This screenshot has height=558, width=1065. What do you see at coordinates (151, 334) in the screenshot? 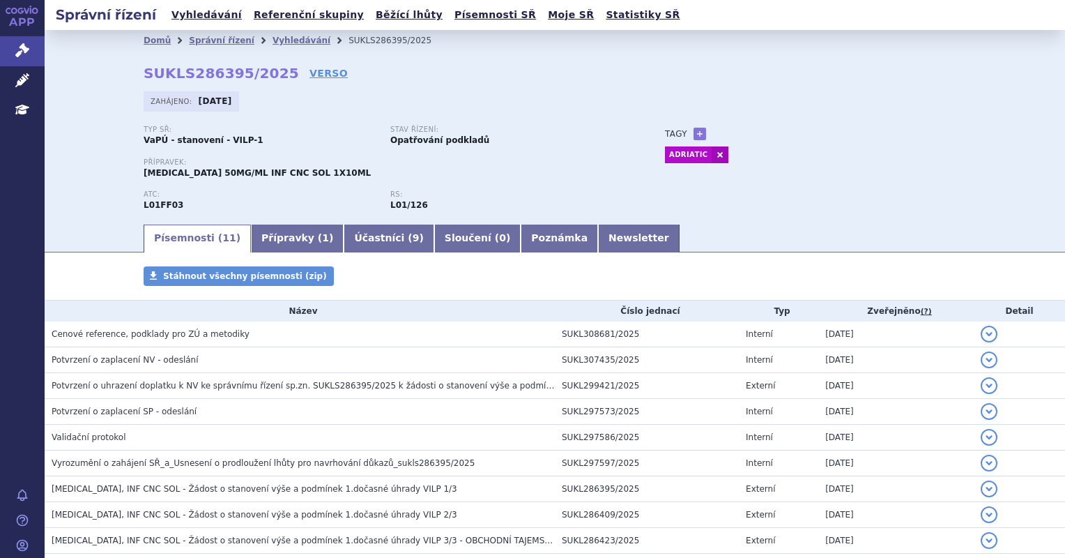
I see `span: Cenové reference, podklady pro ZÚ a metodiky` at bounding box center [151, 334].